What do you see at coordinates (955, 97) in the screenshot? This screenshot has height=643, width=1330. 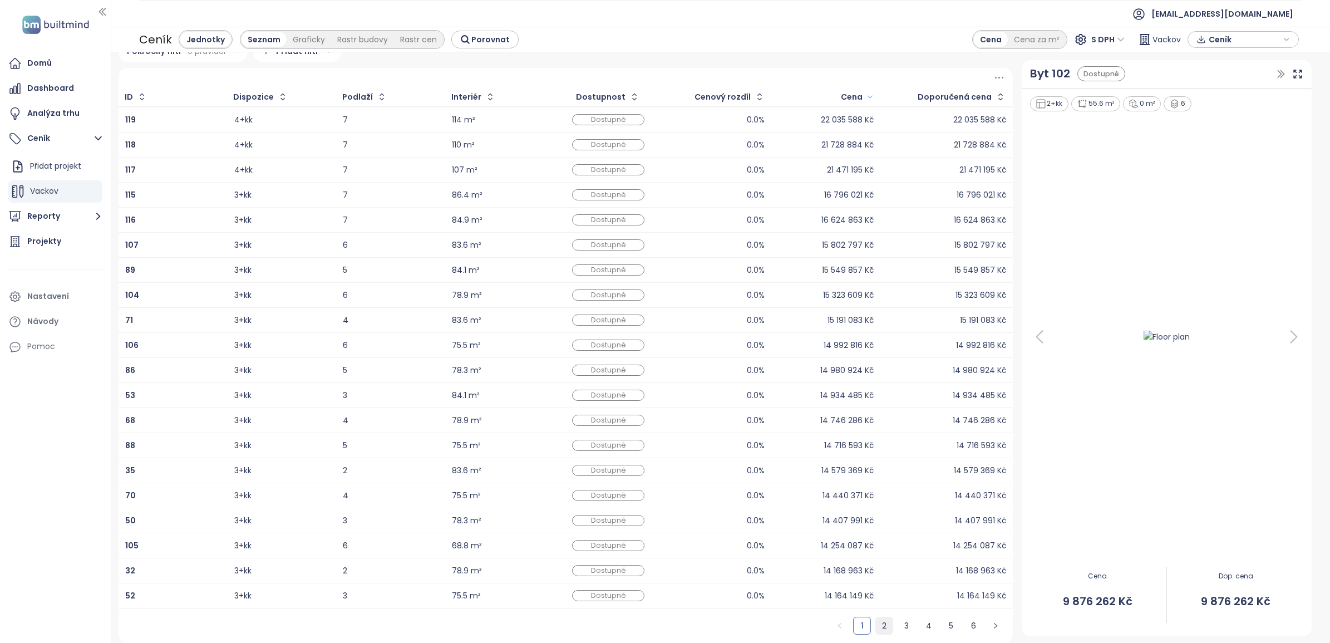 I see `div: Doporučená cena` at bounding box center [955, 97].